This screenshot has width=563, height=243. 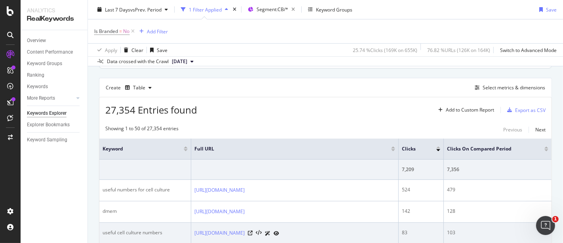 What do you see at coordinates (259, 233) in the screenshot?
I see `button: View HTML Source` at bounding box center [259, 233].